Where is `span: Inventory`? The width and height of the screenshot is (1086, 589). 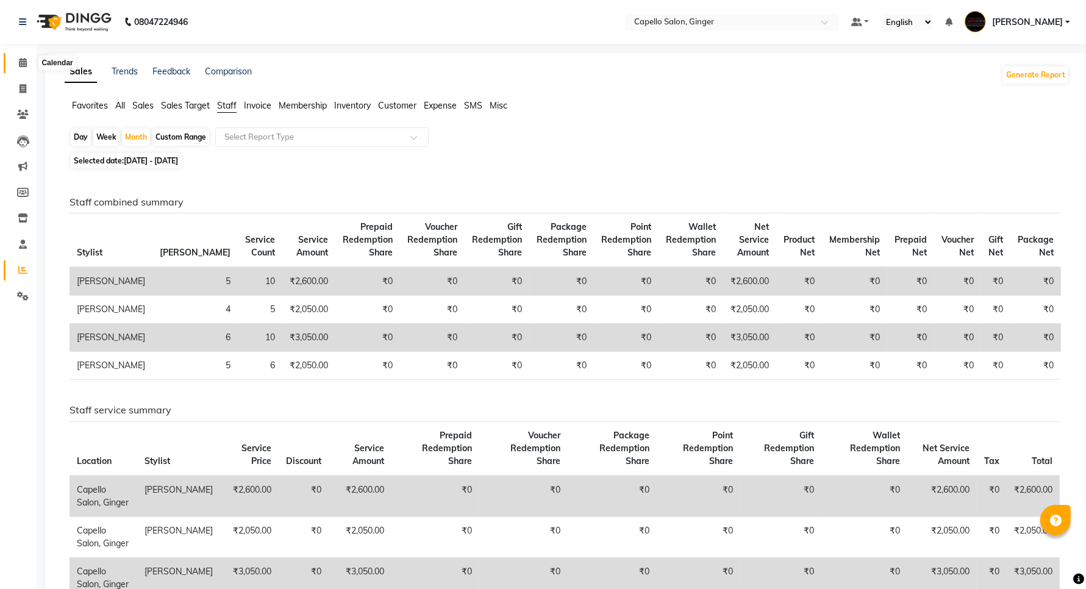
span: Inventory is located at coordinates (353, 106).